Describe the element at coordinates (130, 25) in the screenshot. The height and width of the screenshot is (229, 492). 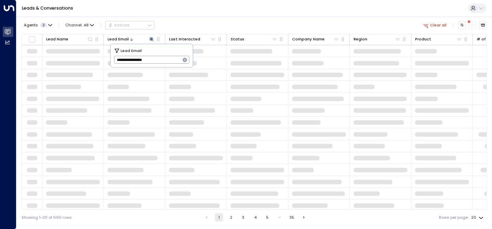
I see `div: Button group with a nested menu` at that location.